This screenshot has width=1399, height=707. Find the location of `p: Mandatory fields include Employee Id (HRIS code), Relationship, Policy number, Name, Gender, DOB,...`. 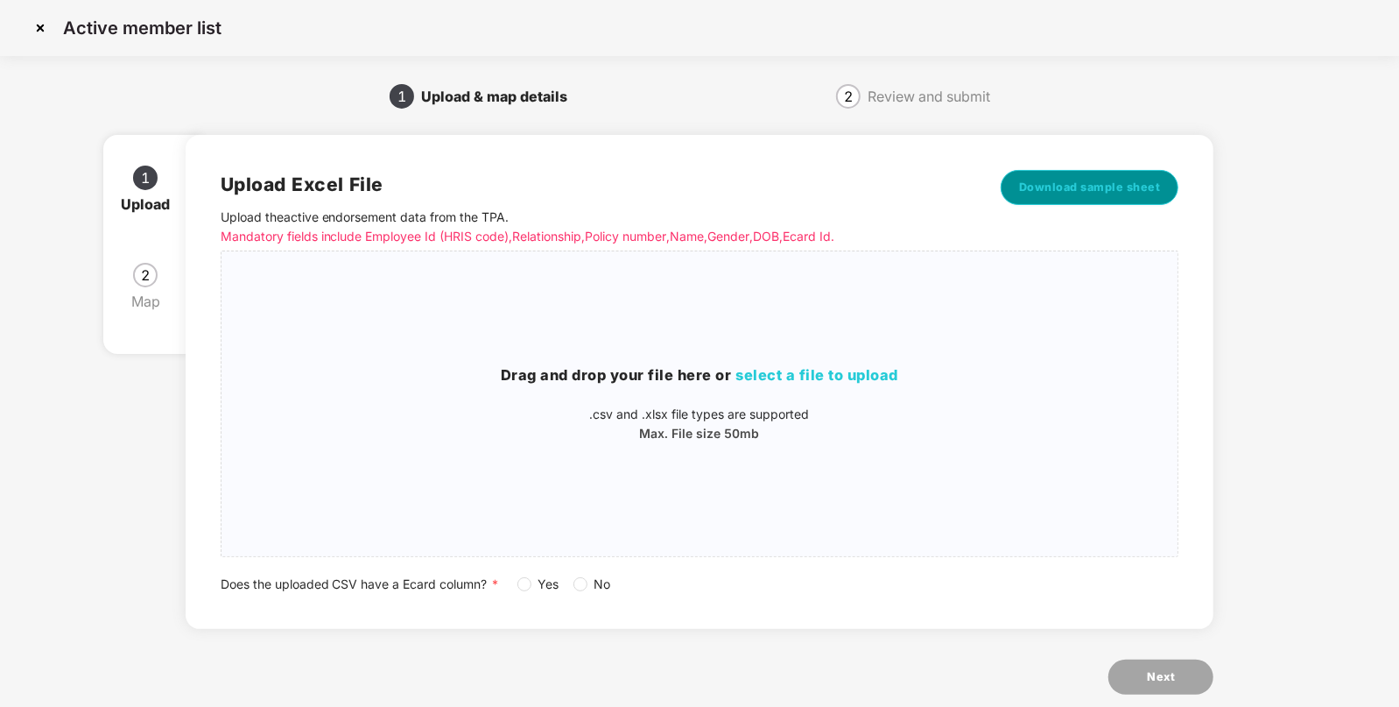

p: Mandatory fields include Employee Id (HRIS code), Relationship, Policy number, Name, Gender, DOB,... is located at coordinates (580, 236).